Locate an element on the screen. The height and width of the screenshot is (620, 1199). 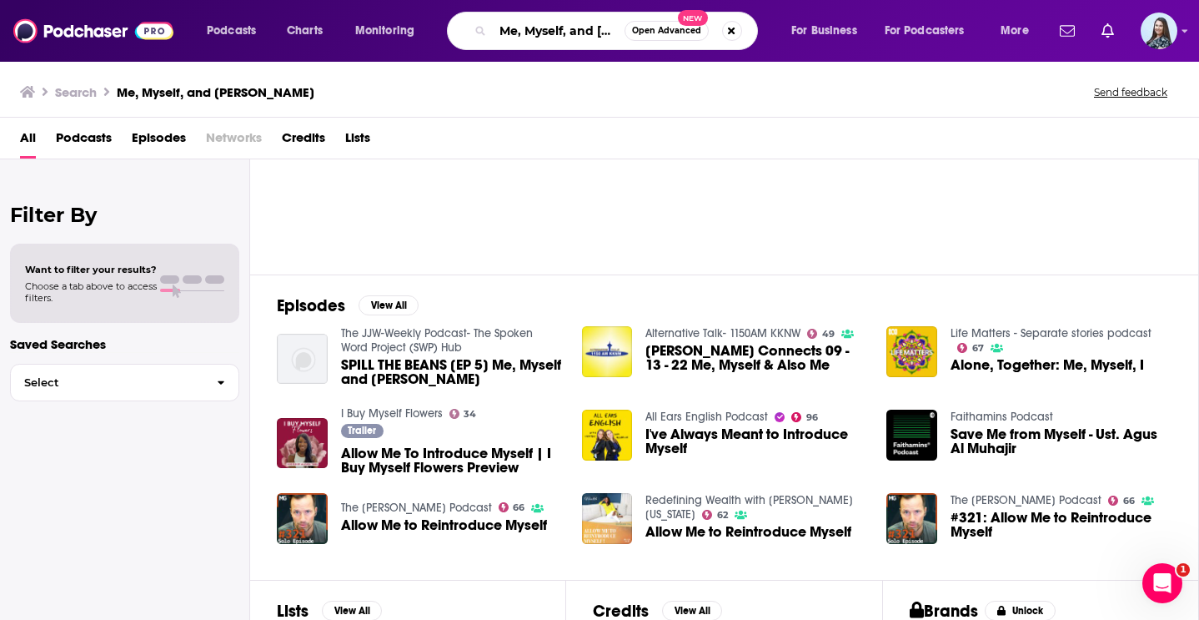
button: Show profile menu is located at coordinates (1159, 31).